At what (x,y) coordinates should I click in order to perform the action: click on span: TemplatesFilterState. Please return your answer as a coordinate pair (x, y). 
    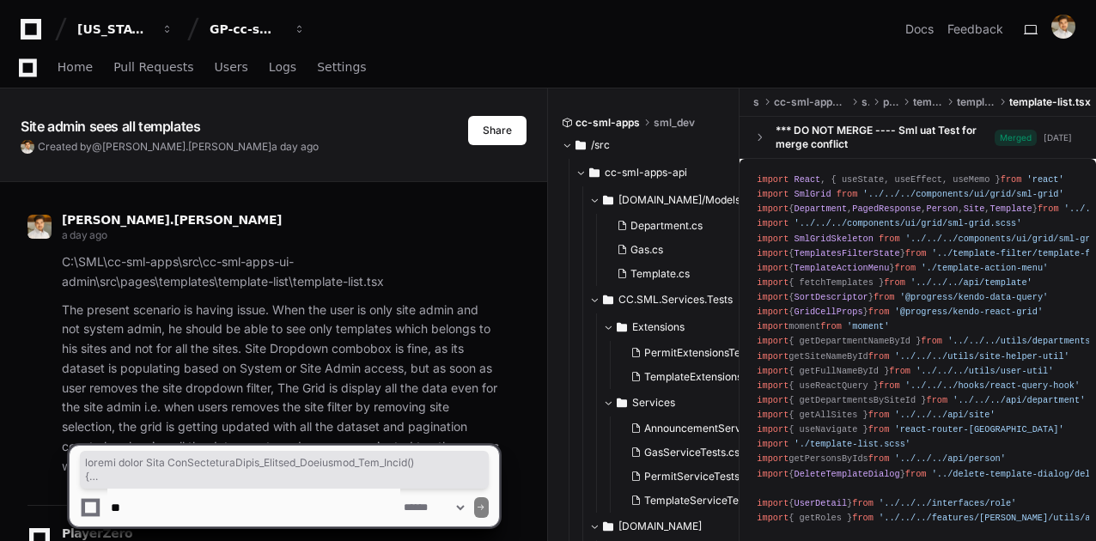
    Looking at the image, I should click on (846, 253).